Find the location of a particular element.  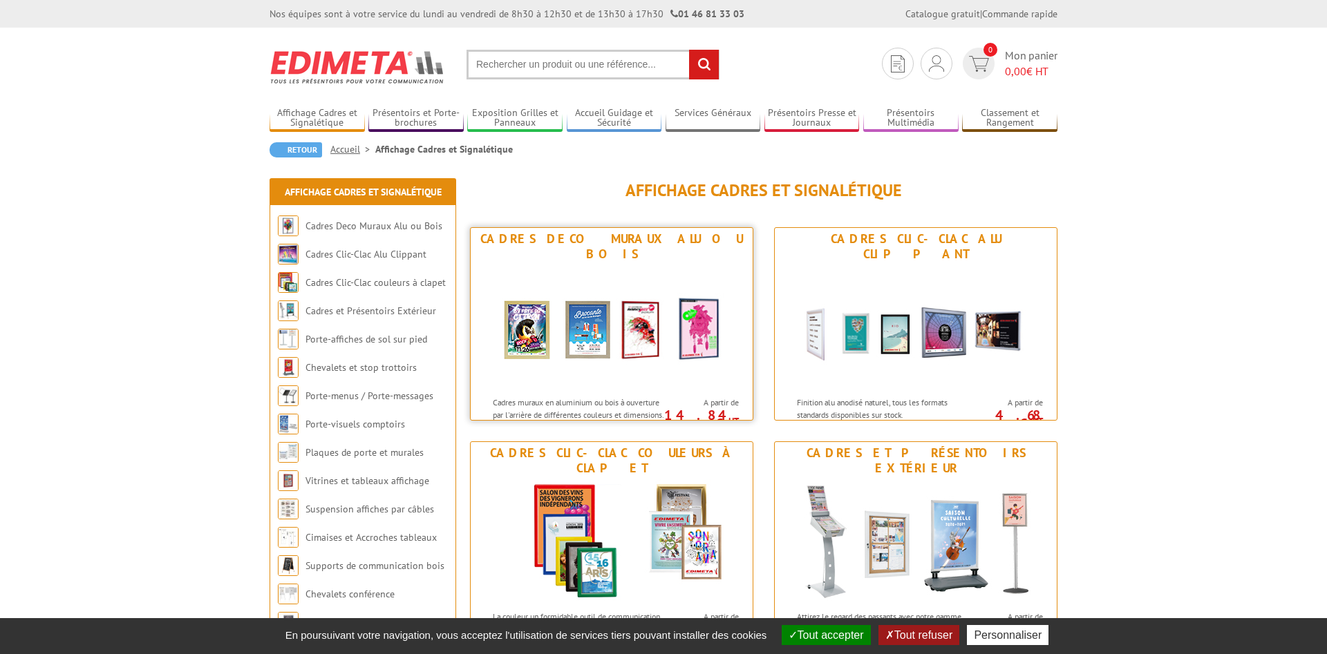

img: Plaques de porte et murales is located at coordinates (288, 453).